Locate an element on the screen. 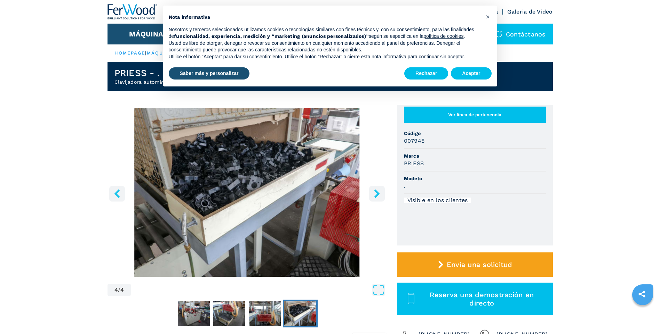 Image resolution: width=660 pixels, height=334 pixels. span: Modelo is located at coordinates (475, 179).